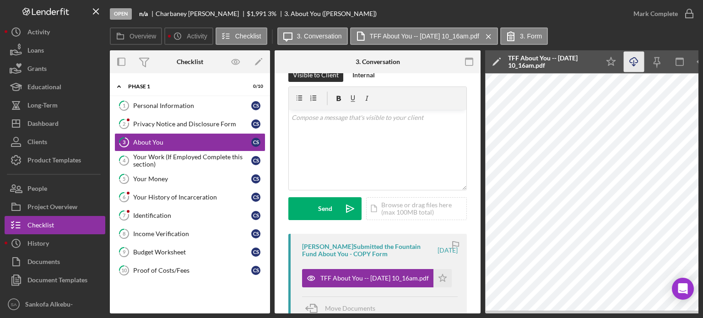  I want to click on div: Internal, so click(363, 75).